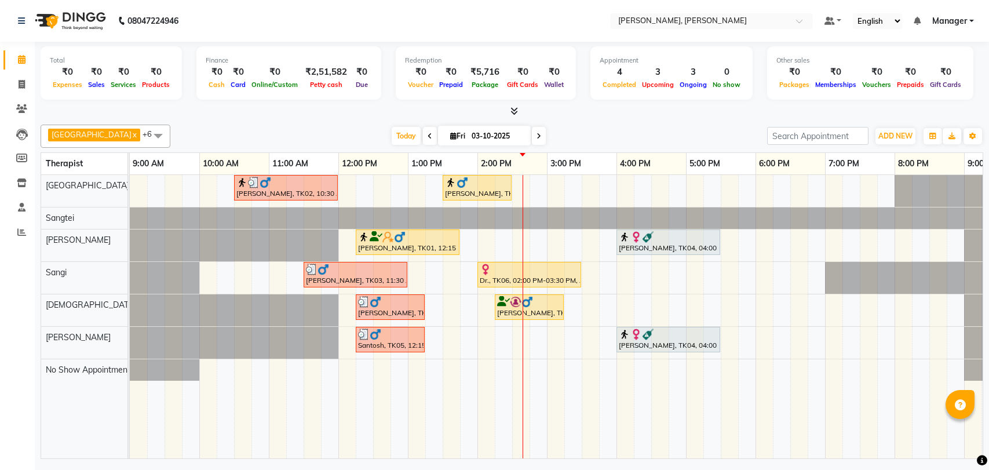  What do you see at coordinates (496, 163) in the screenshot?
I see `a: 2:00 PM` at bounding box center [496, 163].